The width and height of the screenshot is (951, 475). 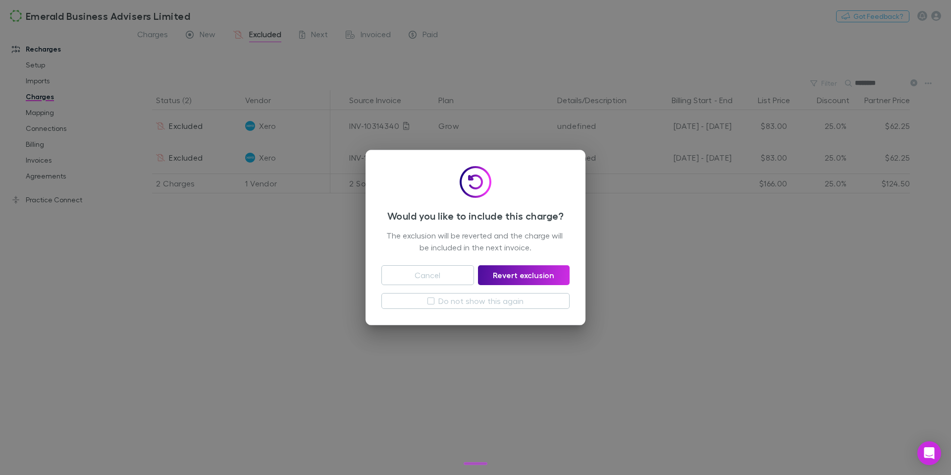 I want to click on button: Revert exclusion, so click(x=524, y=275).